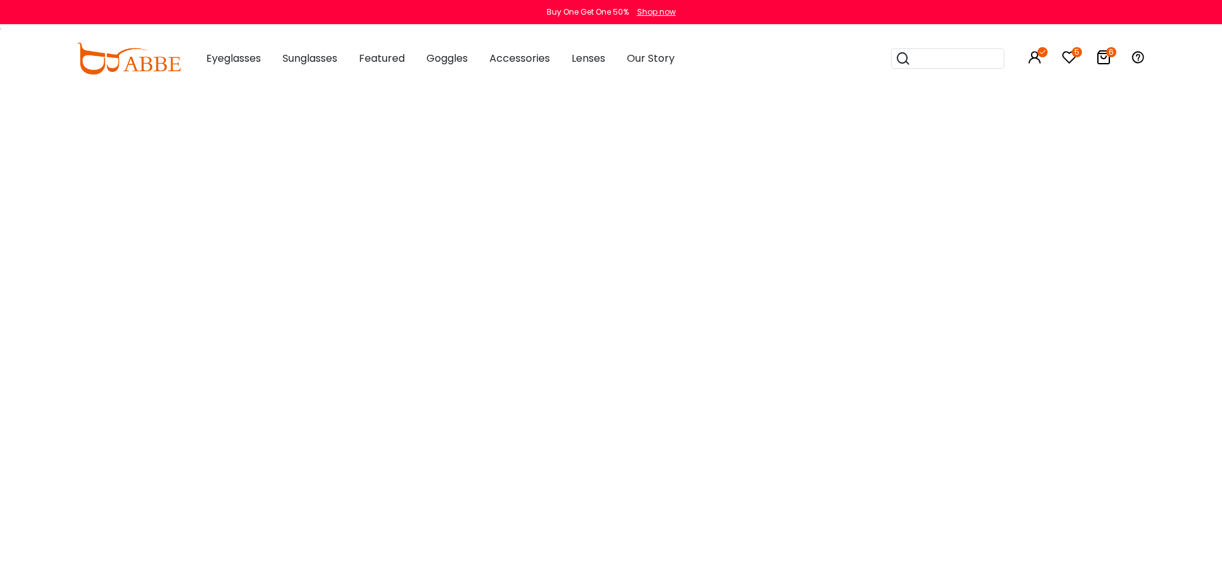  I want to click on span: Goggles, so click(447, 58).